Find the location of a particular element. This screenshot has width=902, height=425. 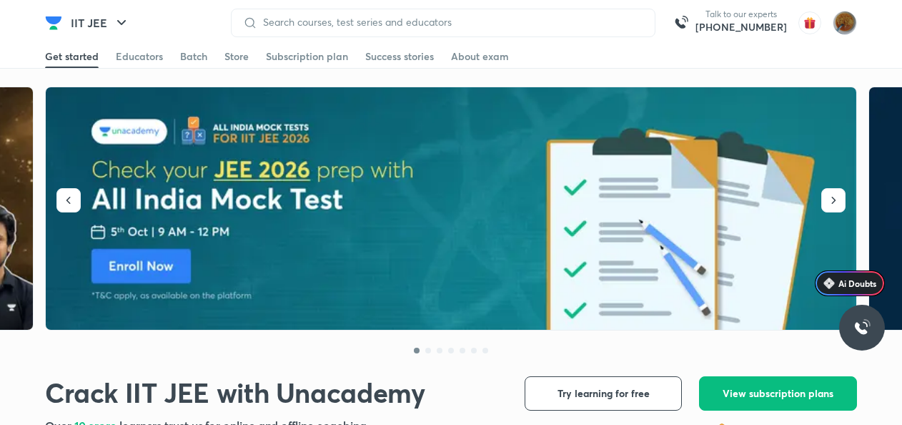

img: call-us is located at coordinates (681, 23).